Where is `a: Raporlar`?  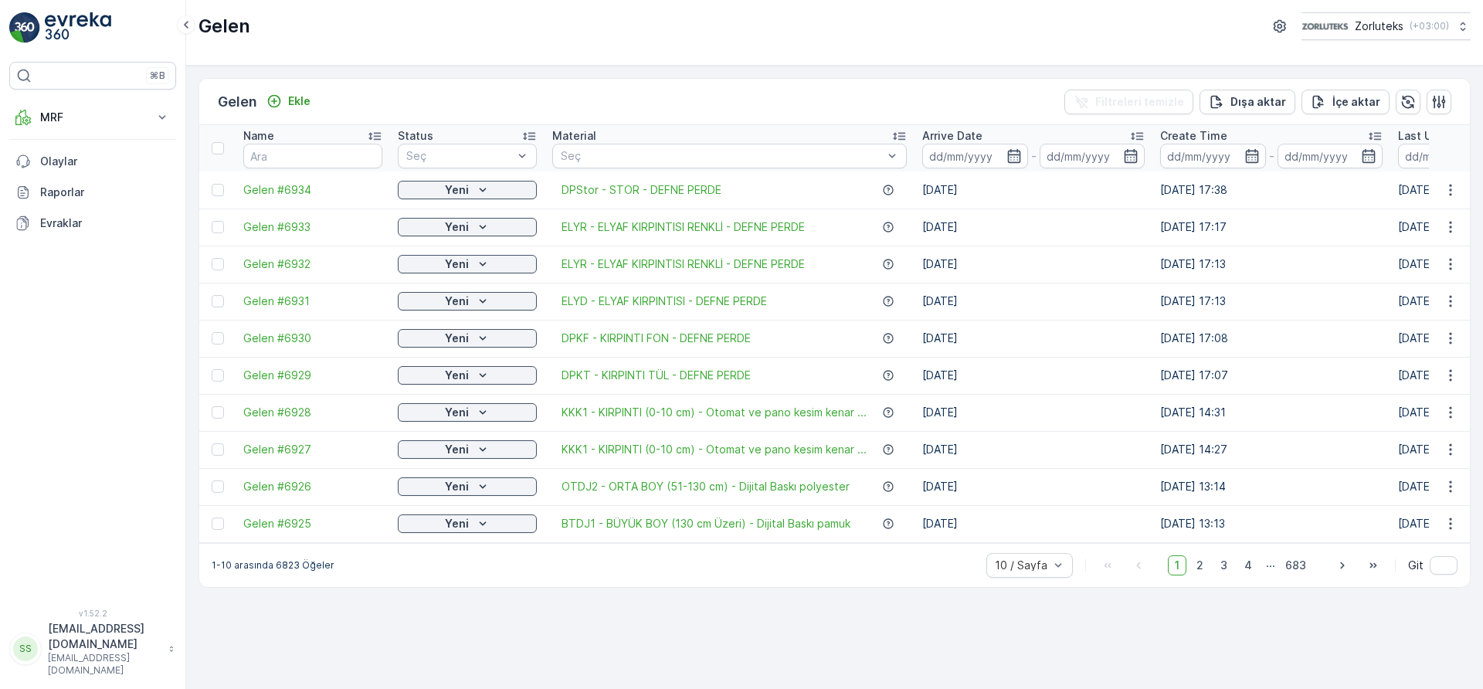
a: Raporlar is located at coordinates (93, 192).